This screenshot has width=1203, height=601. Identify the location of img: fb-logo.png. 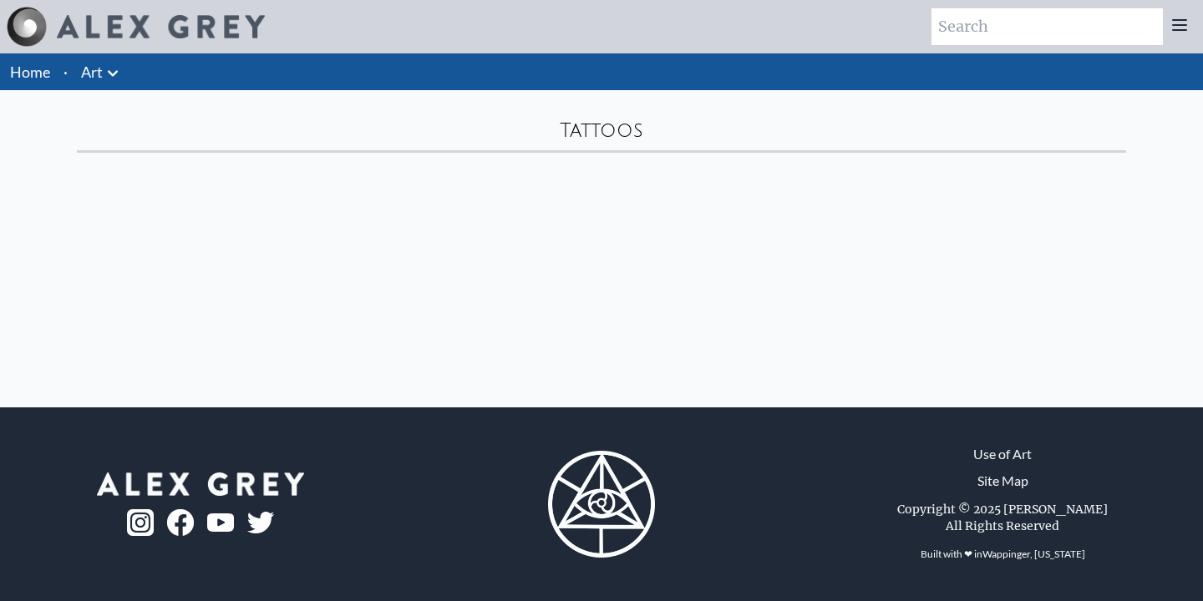
(180, 523).